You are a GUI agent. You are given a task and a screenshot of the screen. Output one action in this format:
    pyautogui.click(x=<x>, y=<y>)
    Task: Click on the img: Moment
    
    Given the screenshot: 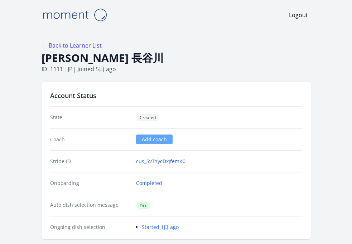 What is the action you would take?
    pyautogui.click(x=75, y=15)
    